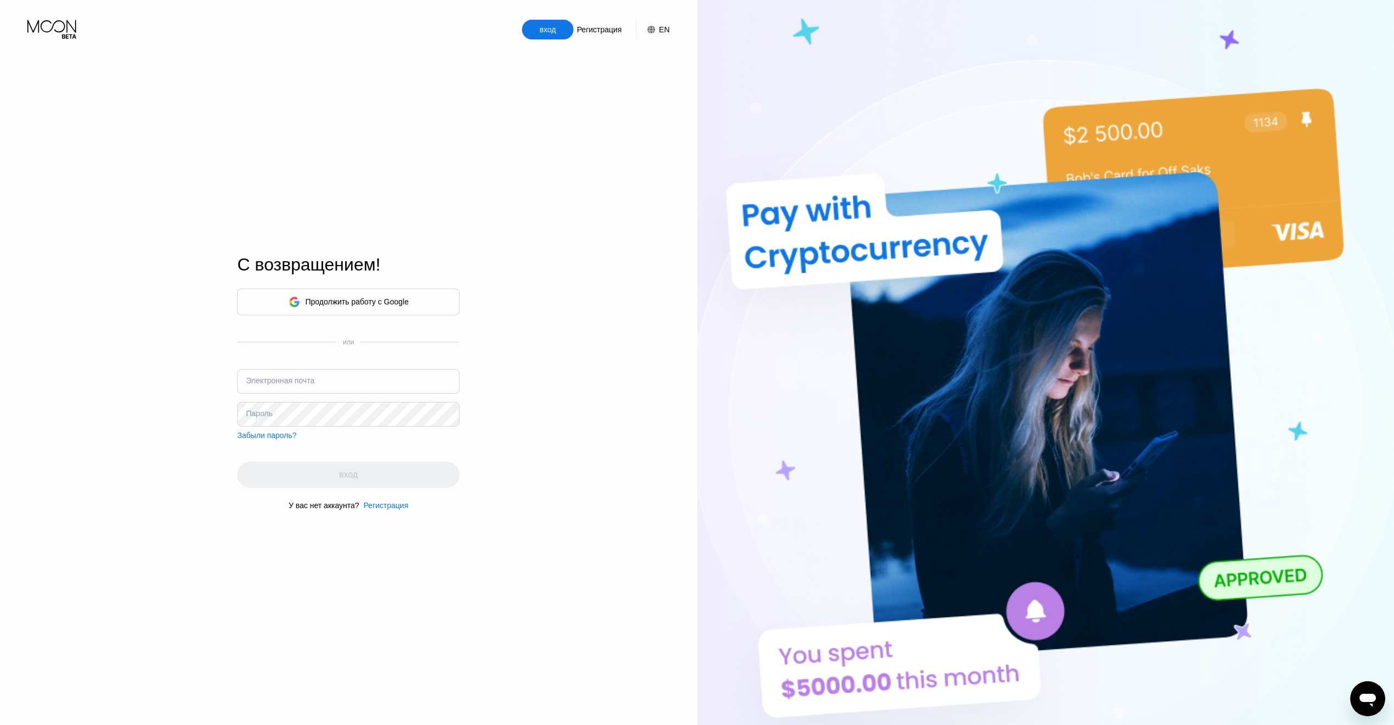 The height and width of the screenshot is (725, 1394). What do you see at coordinates (348, 302) in the screenshot?
I see `div: Продолжить работу с Google` at bounding box center [348, 302].